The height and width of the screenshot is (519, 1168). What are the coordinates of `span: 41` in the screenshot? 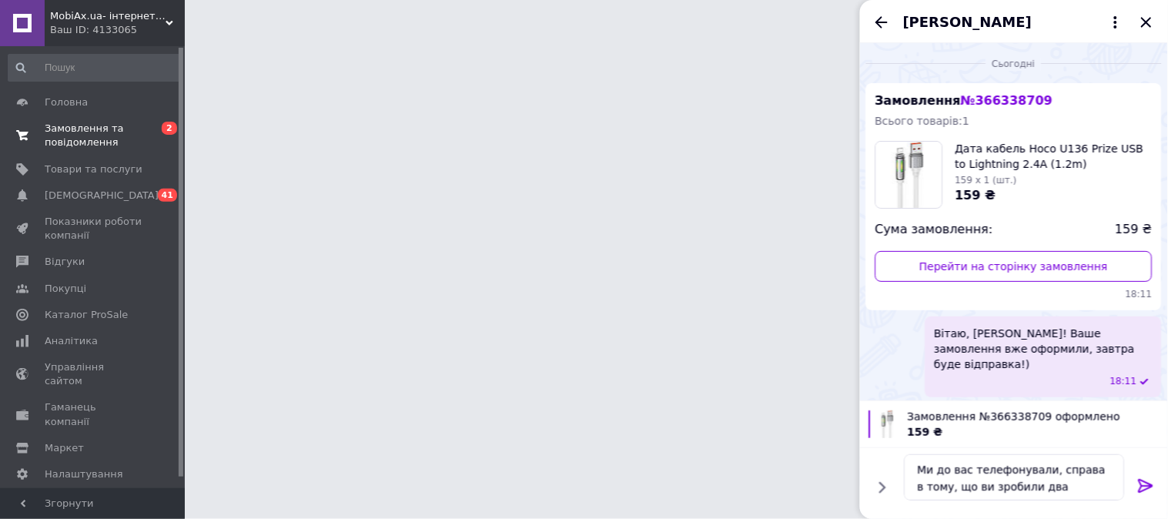 It's located at (167, 195).